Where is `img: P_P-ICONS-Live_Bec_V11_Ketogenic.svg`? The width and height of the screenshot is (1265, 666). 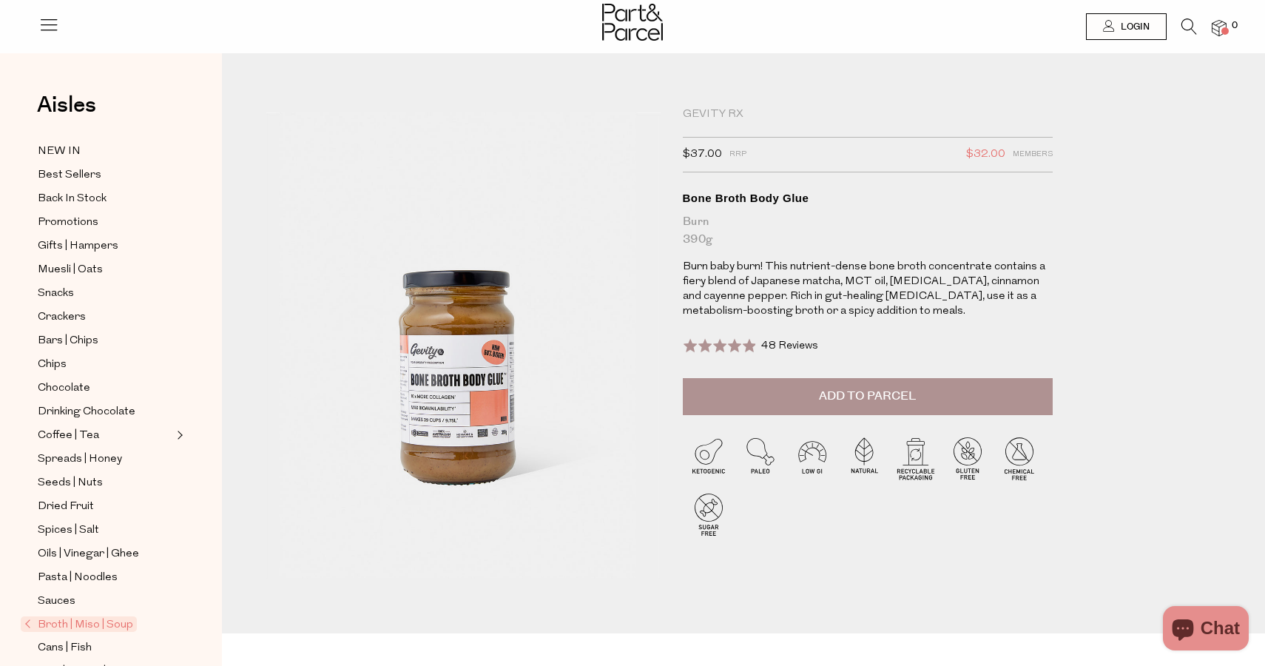
img: P_P-ICONS-Live_Bec_V11_Ketogenic.svg is located at coordinates (709, 458).